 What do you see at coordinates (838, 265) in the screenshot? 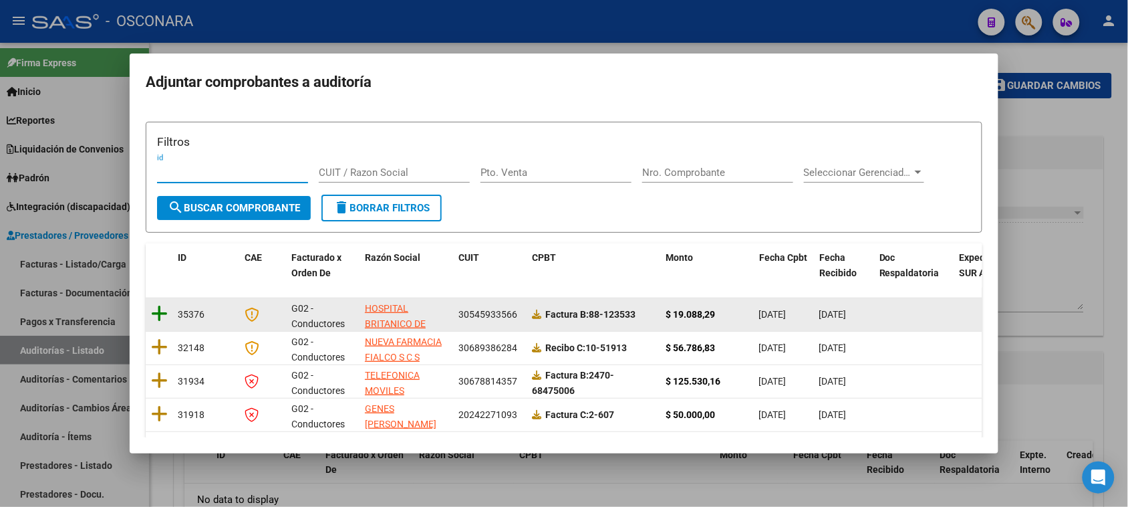
I see `span: Fecha Recibido` at bounding box center [838, 265].